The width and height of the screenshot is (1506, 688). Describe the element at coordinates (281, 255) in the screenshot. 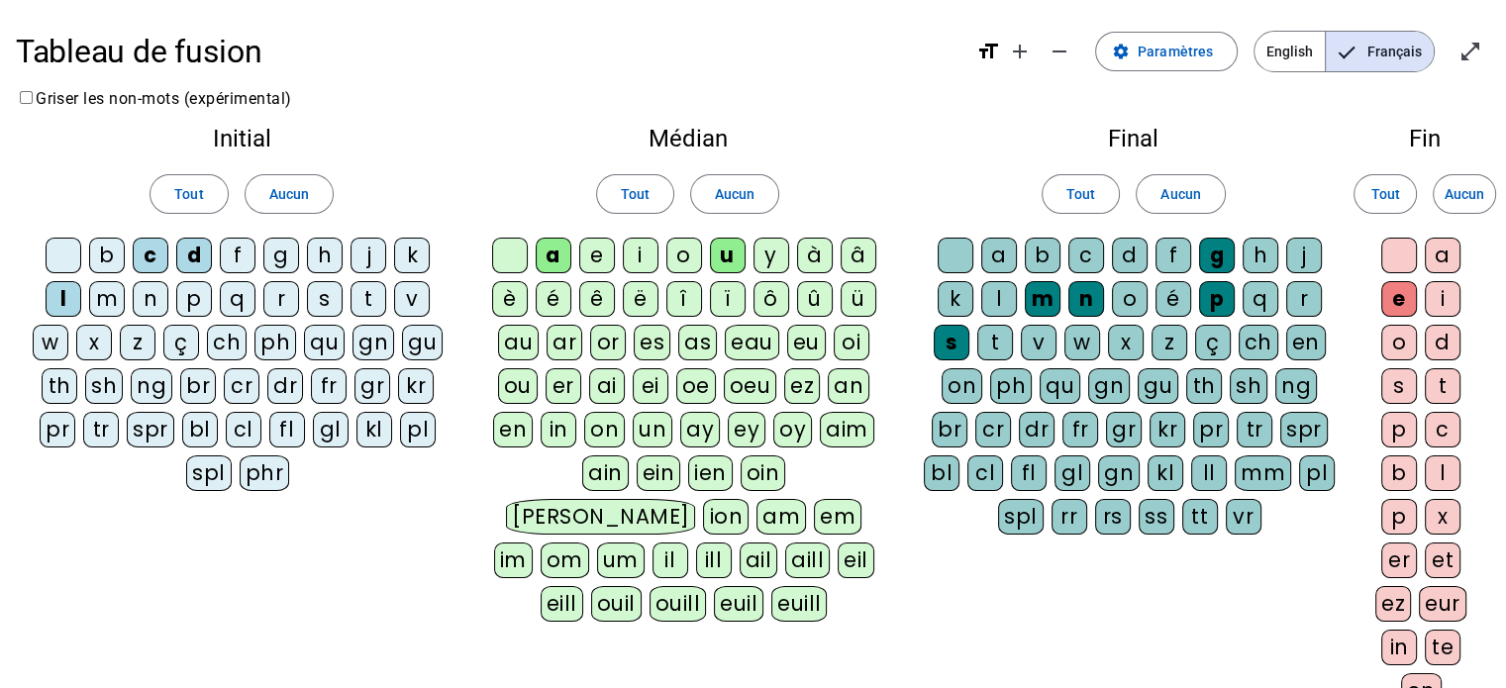

I see `div: g` at that location.